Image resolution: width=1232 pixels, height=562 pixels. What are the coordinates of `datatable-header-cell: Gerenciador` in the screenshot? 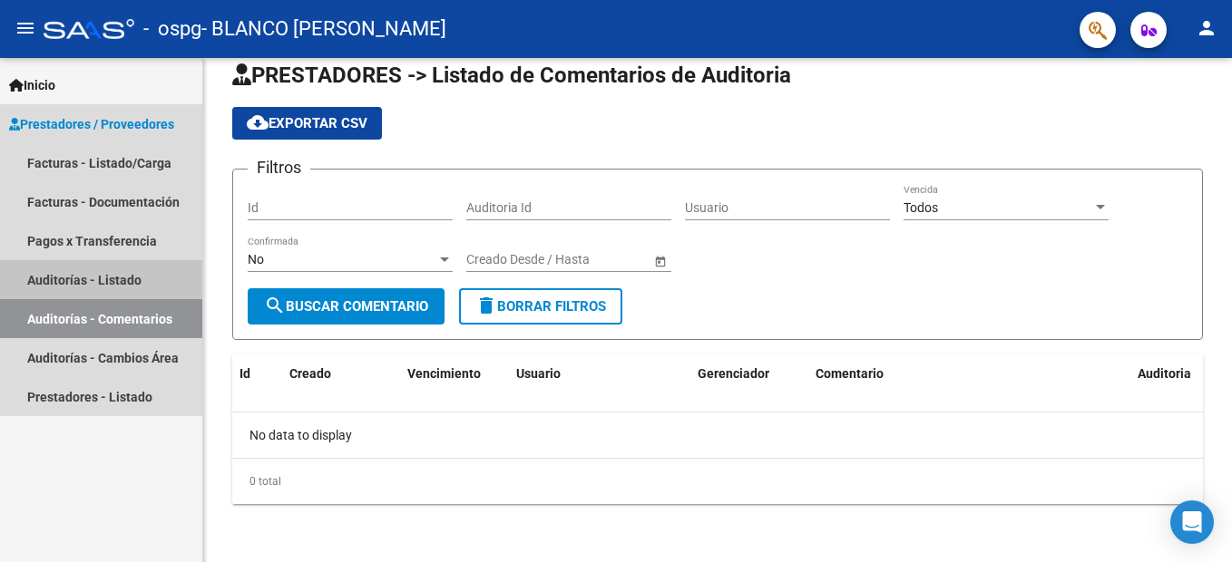 It's located at (749, 374).